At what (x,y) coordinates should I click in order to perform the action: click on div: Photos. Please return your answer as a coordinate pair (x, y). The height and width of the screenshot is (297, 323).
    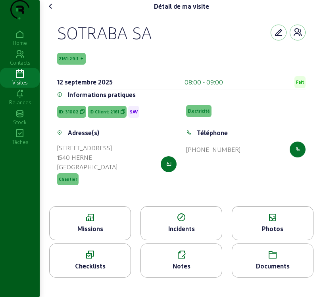
    Looking at the image, I should click on (273, 229).